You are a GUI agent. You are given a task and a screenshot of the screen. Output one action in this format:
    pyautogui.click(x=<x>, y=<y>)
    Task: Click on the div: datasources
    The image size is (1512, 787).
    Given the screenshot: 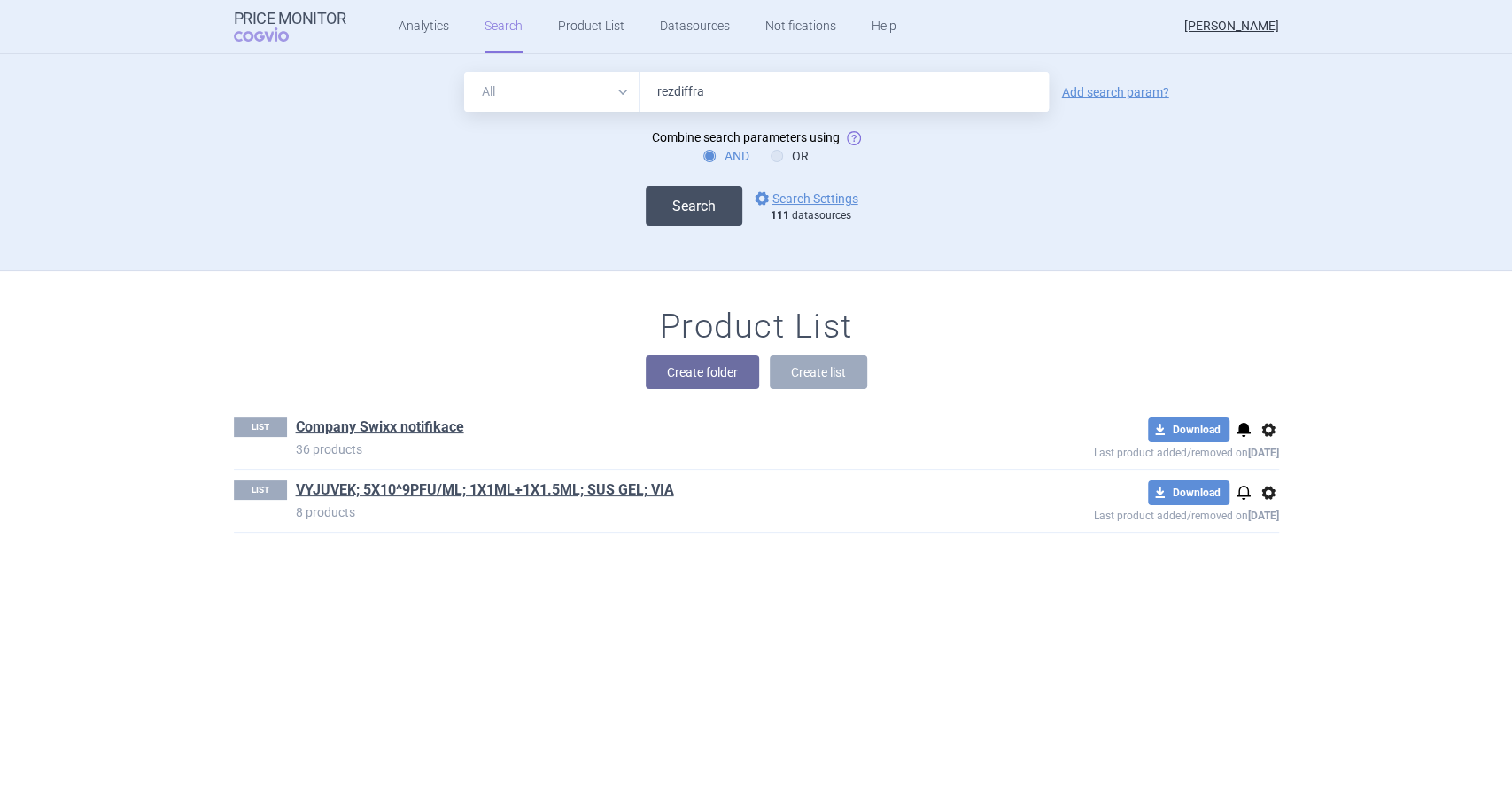 What is the action you would take?
    pyautogui.click(x=818, y=216)
    